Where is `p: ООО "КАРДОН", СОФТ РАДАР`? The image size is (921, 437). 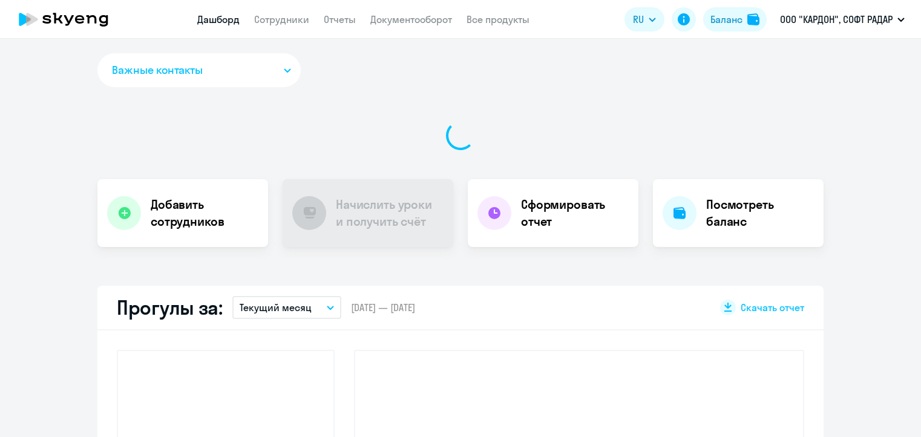
p: ООО "КАРДОН", СОФТ РАДАР is located at coordinates (836, 19).